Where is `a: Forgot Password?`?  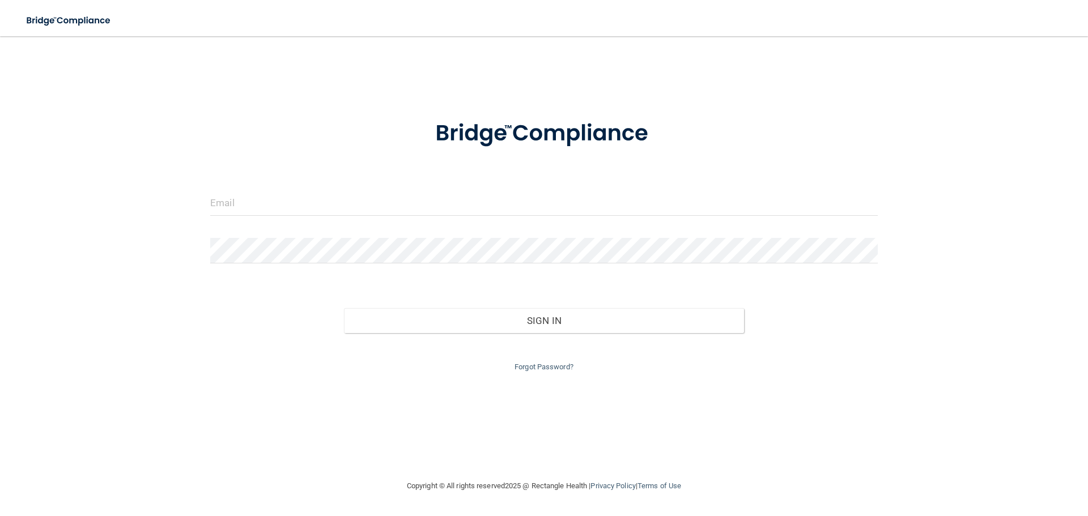
a: Forgot Password? is located at coordinates (544, 367).